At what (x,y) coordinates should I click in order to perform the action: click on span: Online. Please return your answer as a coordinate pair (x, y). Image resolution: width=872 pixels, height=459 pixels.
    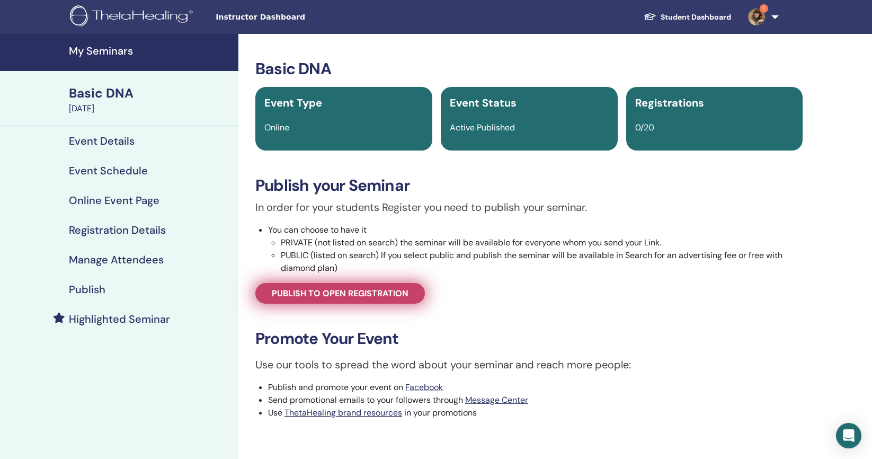
    Looking at the image, I should click on (277, 127).